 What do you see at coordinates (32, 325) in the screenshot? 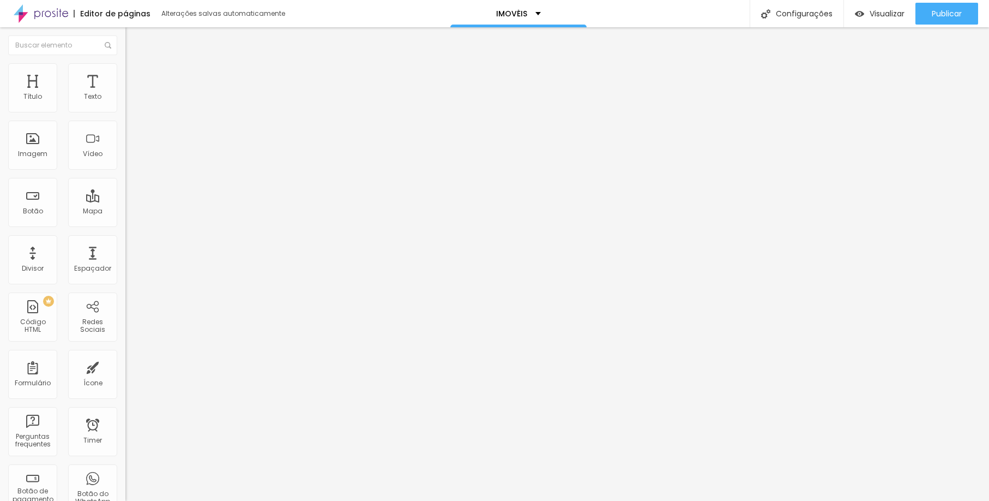
I see `div: Código HTML` at bounding box center [32, 325].